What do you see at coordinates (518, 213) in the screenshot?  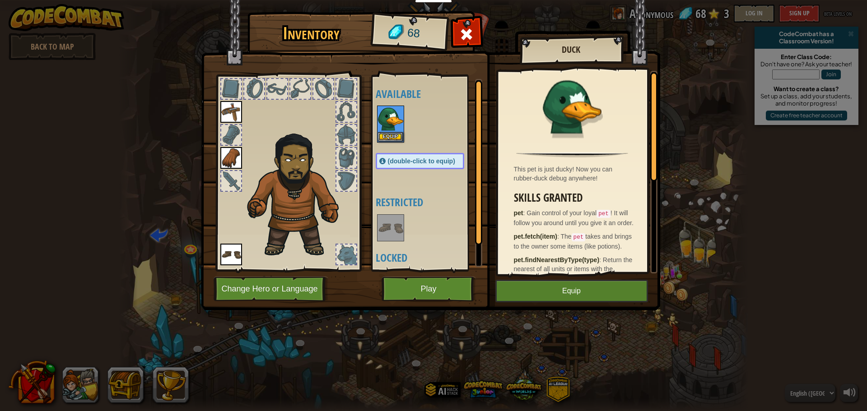 I see `strong: pet` at bounding box center [518, 213].